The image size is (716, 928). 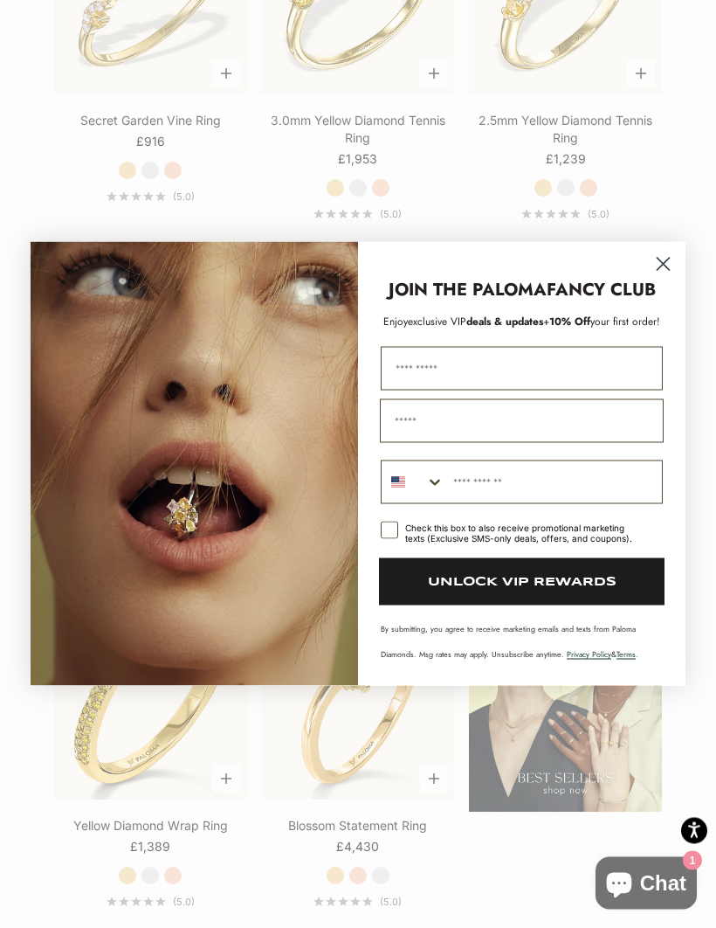 I want to click on button: UNLOCK VIP REWARDS, so click(x=521, y=582).